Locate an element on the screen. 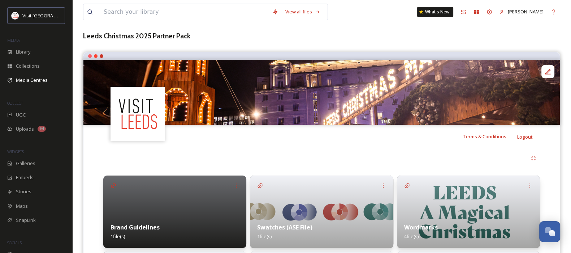 This screenshot has width=571, height=253. span: SnapLink is located at coordinates (26, 220).